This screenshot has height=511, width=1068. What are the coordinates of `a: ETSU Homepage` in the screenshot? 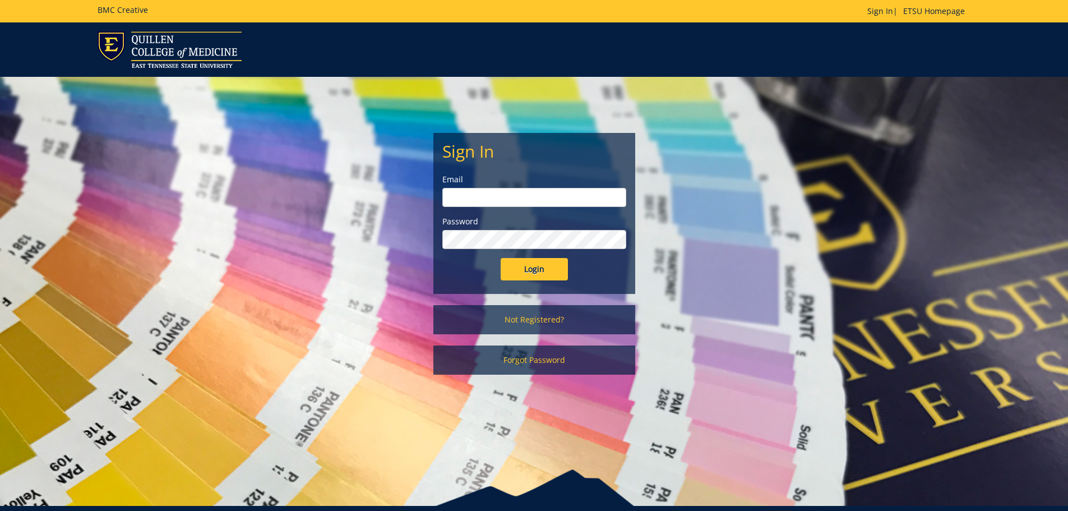 It's located at (934, 11).